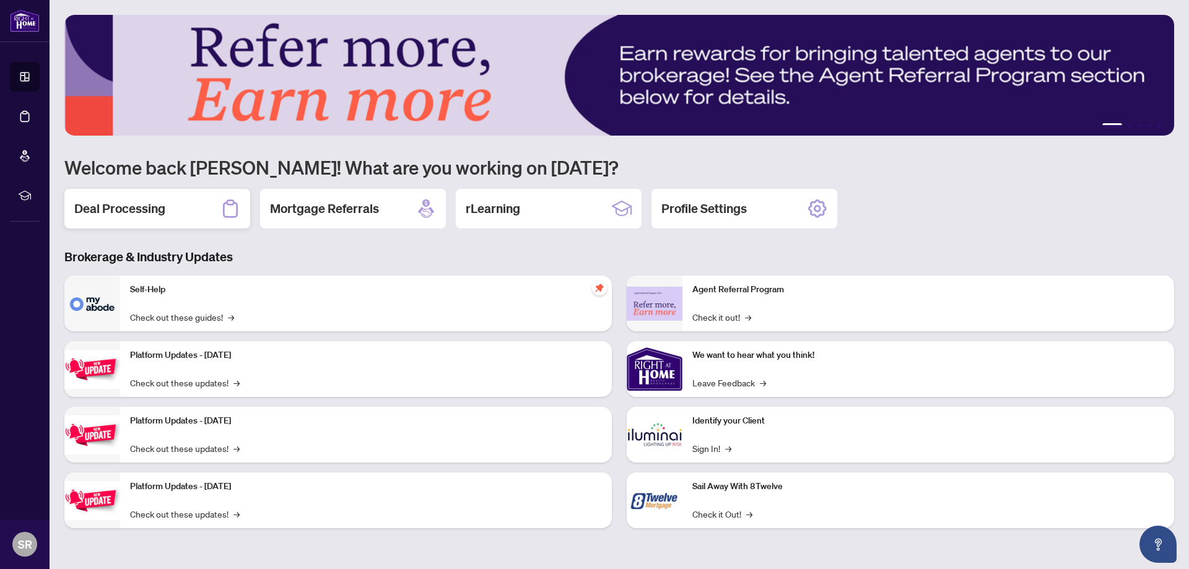 The height and width of the screenshot is (569, 1189). What do you see at coordinates (92, 369) in the screenshot?
I see `img: Platform Updates - July 21, 2025` at bounding box center [92, 369].